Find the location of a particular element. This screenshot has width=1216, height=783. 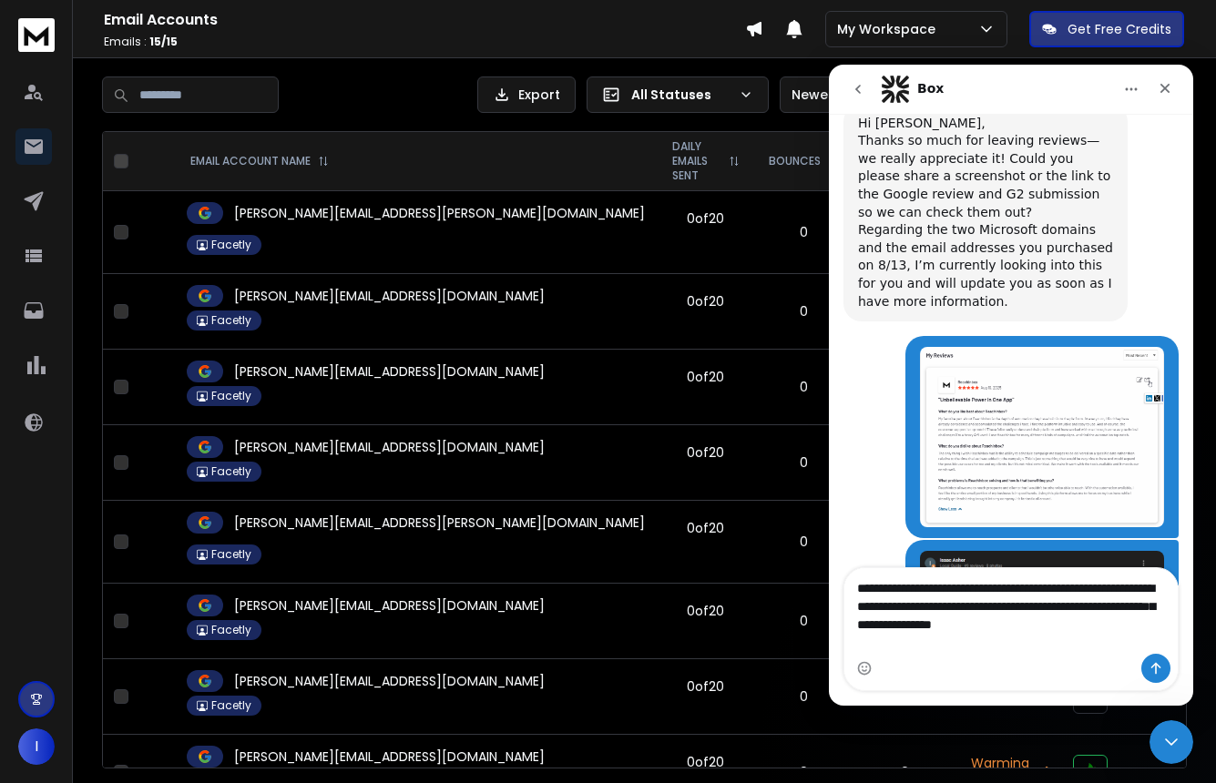

button: Export is located at coordinates (526, 95).